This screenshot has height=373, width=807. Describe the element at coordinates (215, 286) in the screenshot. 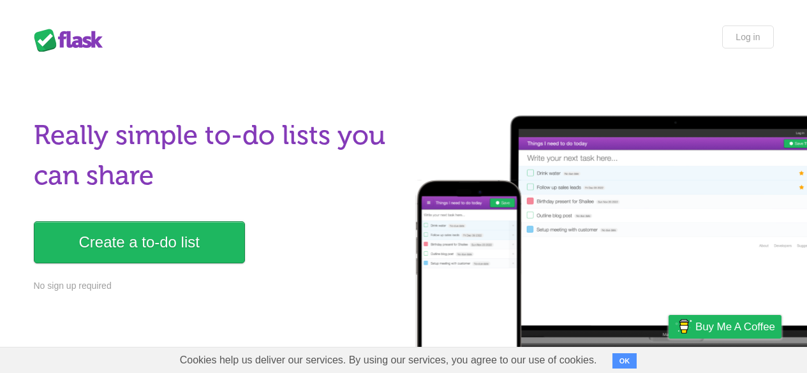

I see `p: No sign up required` at that location.